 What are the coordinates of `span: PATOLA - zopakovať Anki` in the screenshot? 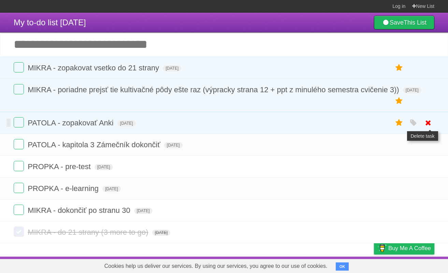 It's located at (71, 123).